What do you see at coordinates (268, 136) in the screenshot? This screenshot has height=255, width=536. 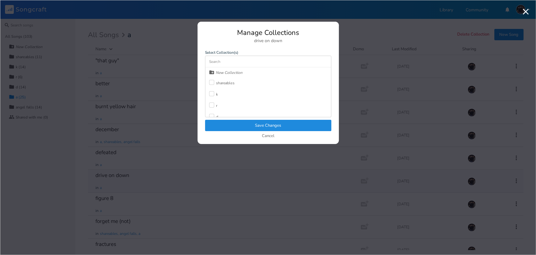 I see `button: Cancel` at bounding box center [268, 136].